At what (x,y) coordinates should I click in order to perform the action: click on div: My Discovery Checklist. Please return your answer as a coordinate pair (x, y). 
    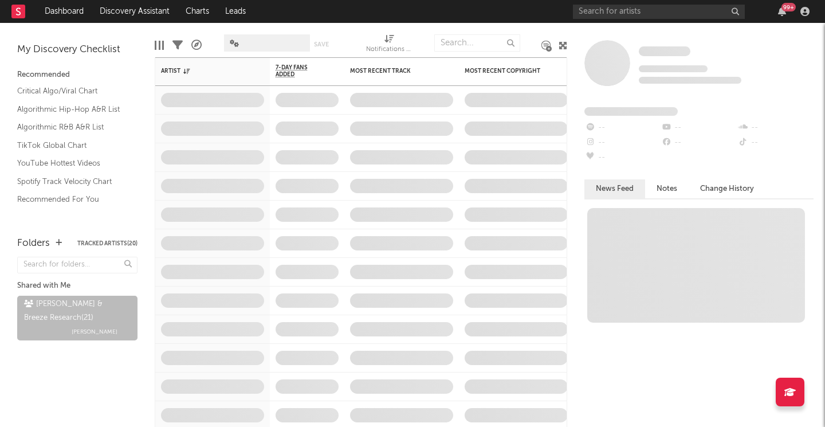
    Looking at the image, I should click on (77, 50).